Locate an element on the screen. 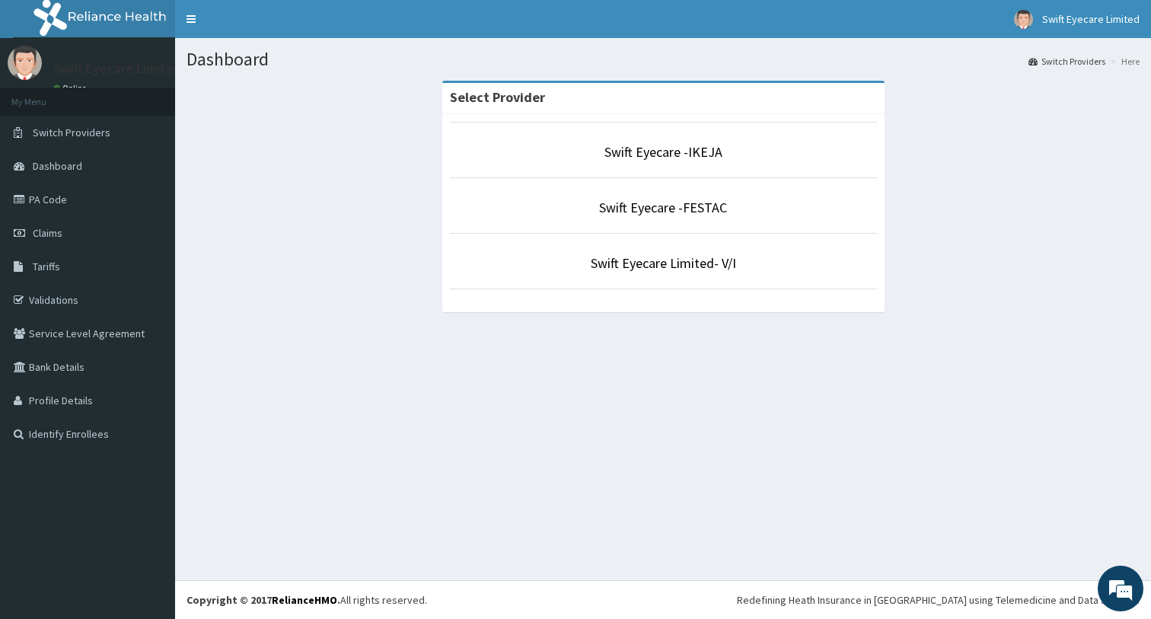  a: Switch Providers is located at coordinates (1066, 61).